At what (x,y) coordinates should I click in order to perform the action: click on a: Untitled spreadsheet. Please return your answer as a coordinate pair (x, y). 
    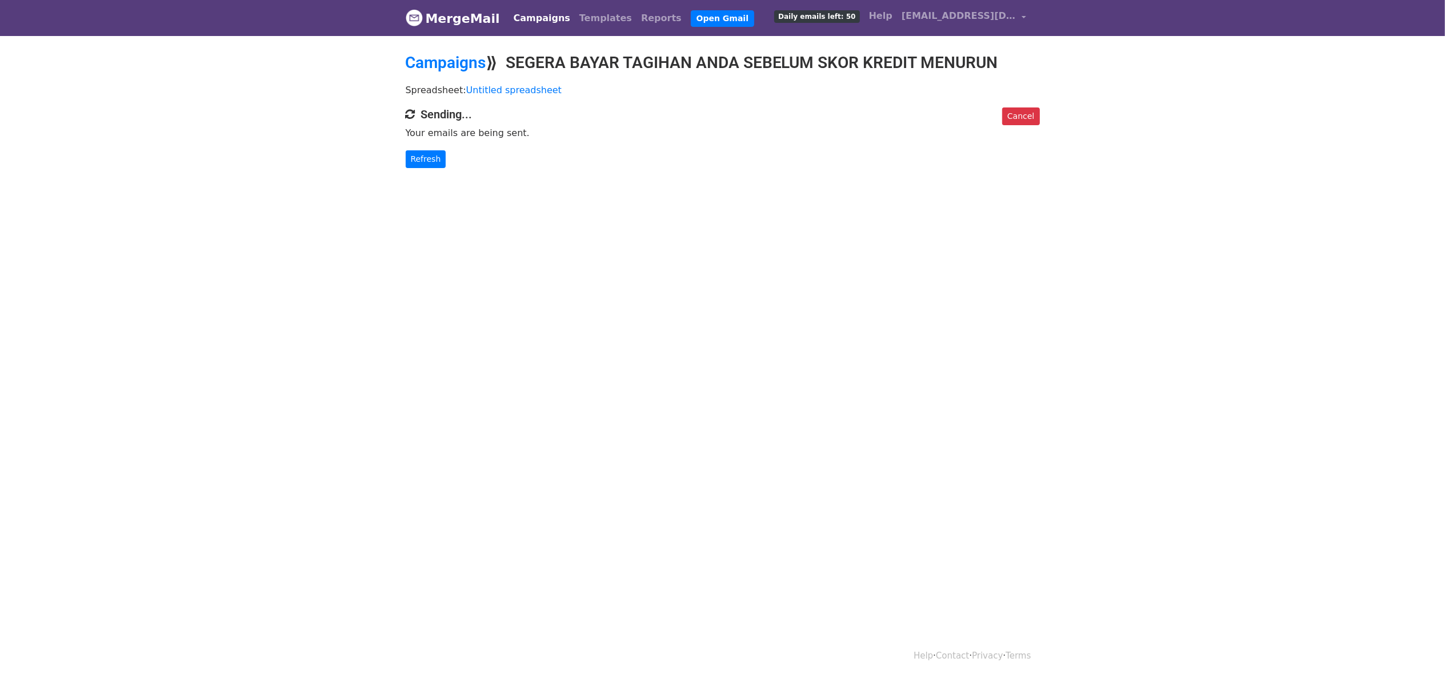
    Looking at the image, I should click on (514, 90).